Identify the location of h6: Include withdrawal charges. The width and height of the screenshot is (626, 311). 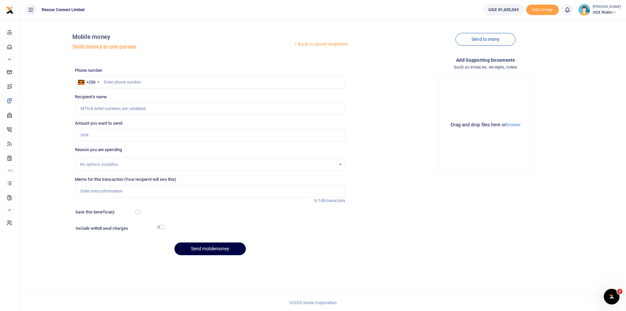
(119, 228).